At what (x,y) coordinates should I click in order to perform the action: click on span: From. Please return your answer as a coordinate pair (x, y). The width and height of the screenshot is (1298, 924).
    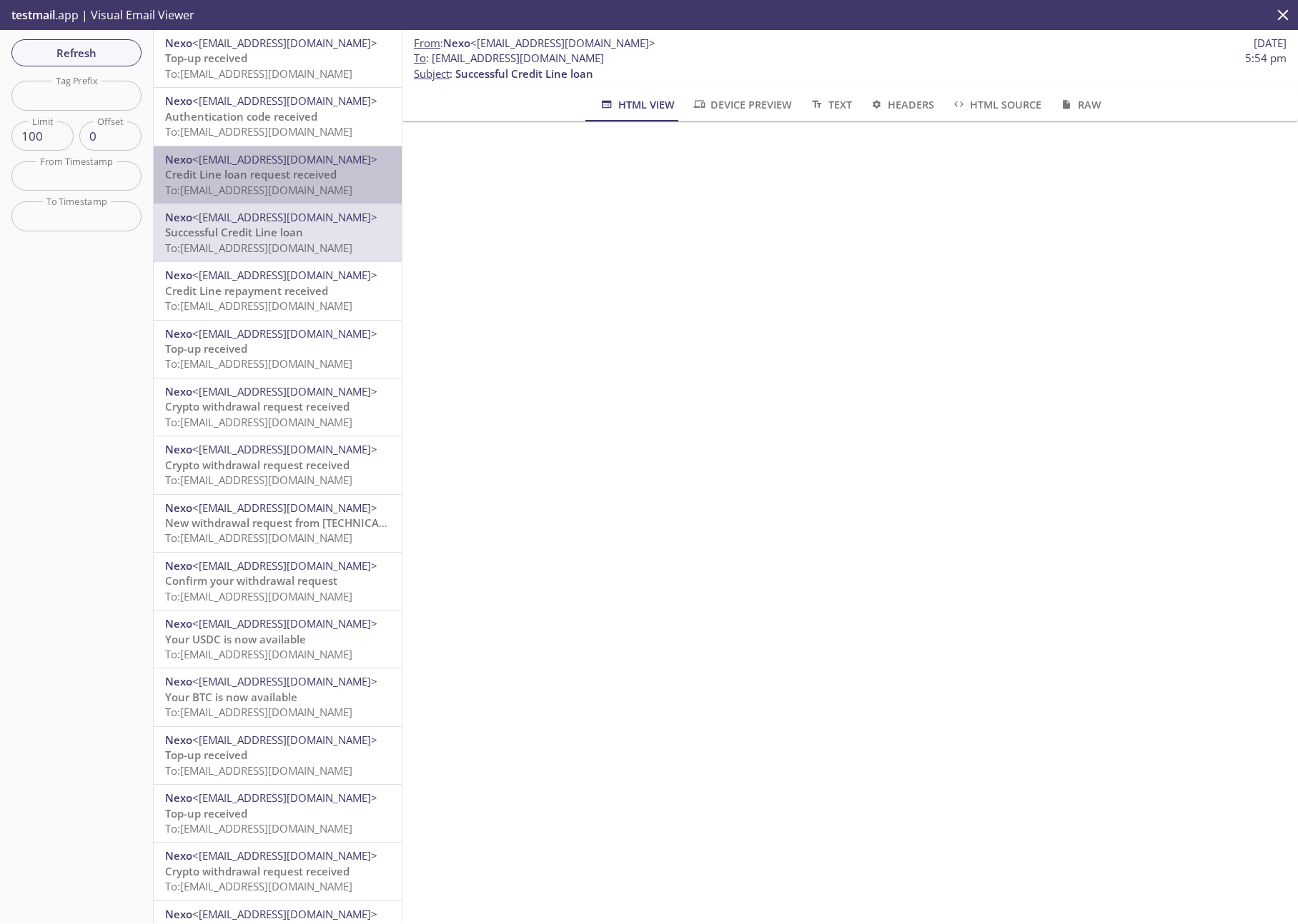
    Looking at the image, I should click on (427, 43).